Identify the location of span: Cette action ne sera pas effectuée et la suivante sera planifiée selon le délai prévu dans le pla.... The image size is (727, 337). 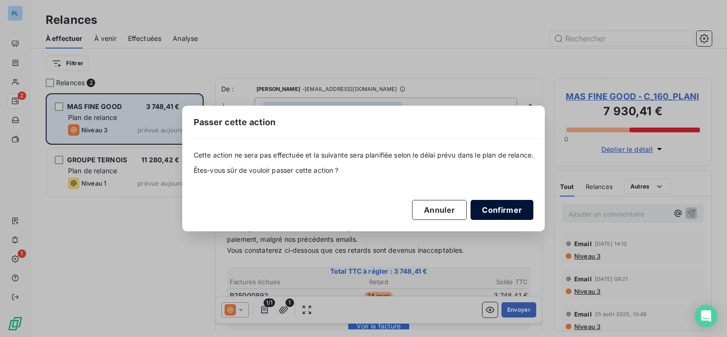
(364, 155).